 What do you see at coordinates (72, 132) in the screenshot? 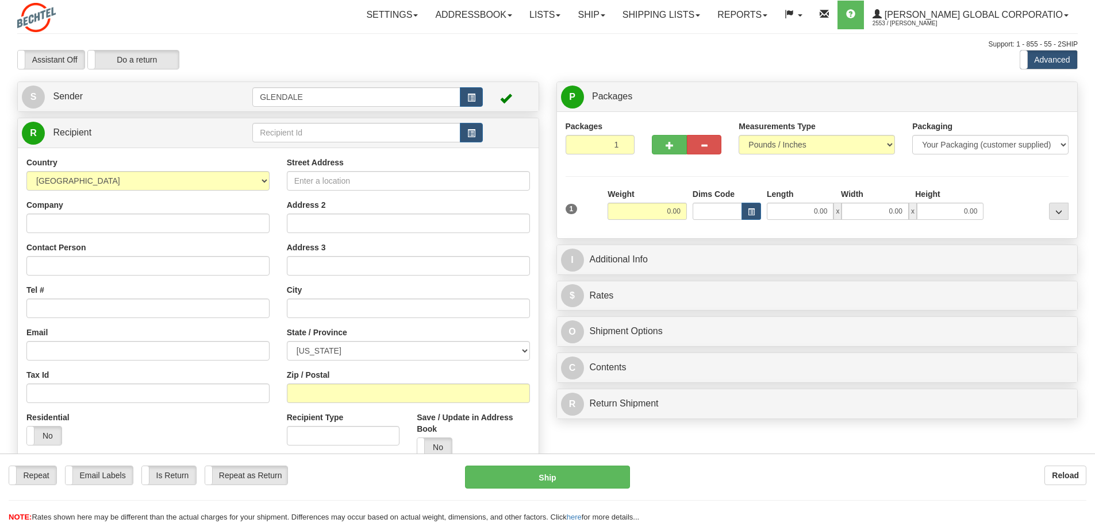
I see `span: Recipient` at bounding box center [72, 132].